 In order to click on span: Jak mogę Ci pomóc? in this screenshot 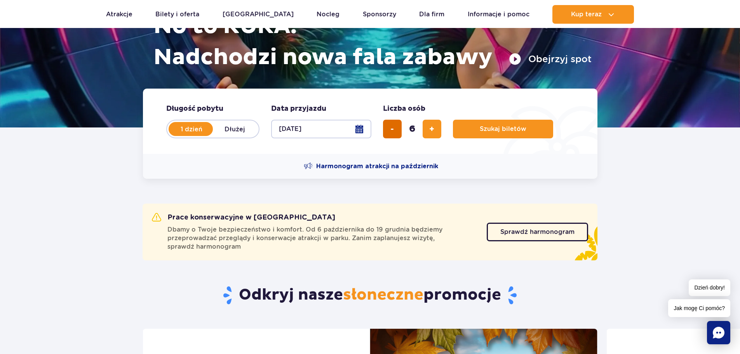, I will do `click(699, 308)`.